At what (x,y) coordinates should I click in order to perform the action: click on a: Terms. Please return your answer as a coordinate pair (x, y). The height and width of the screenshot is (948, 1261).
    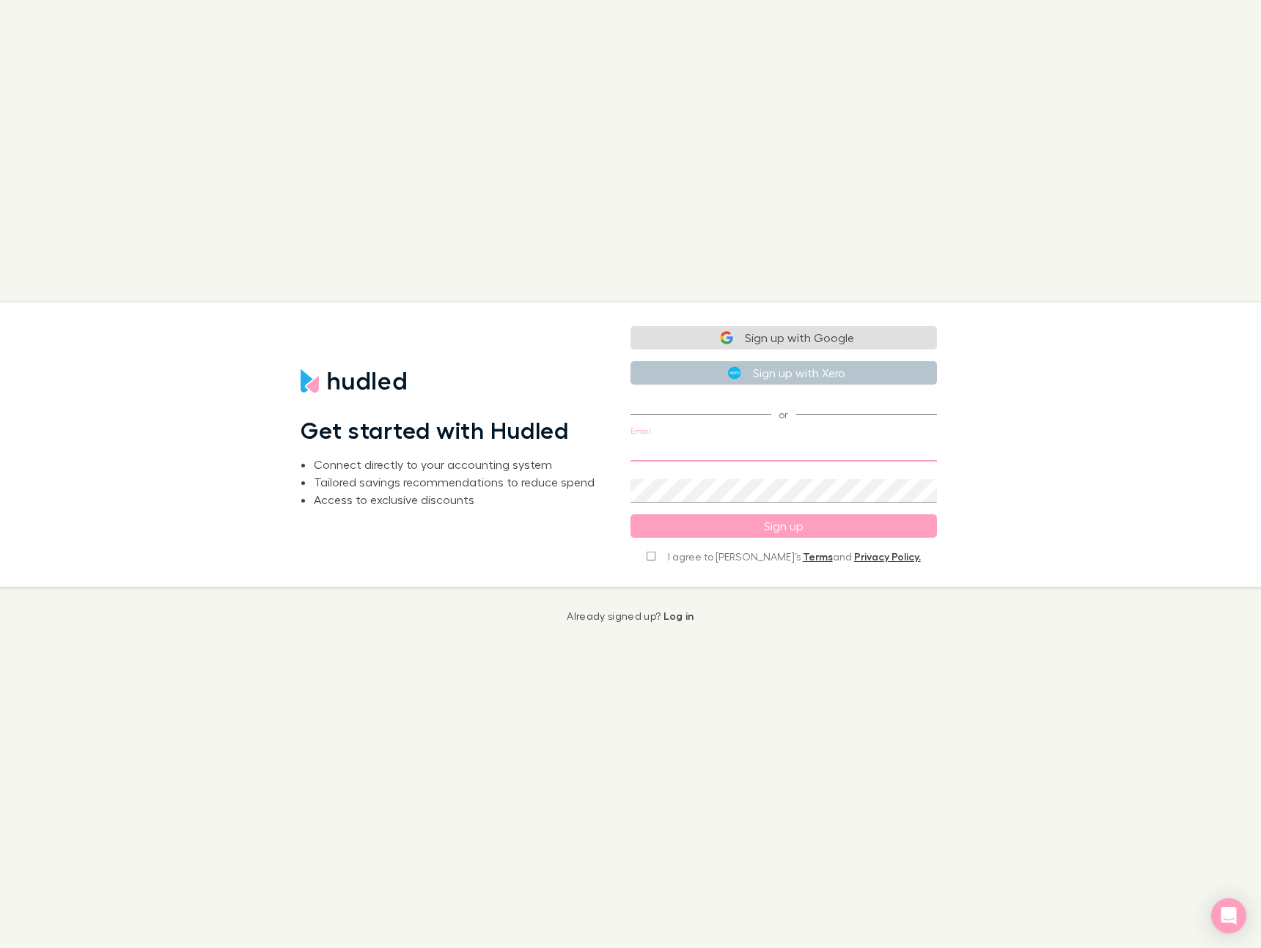
    Looking at the image, I should click on (817, 556).